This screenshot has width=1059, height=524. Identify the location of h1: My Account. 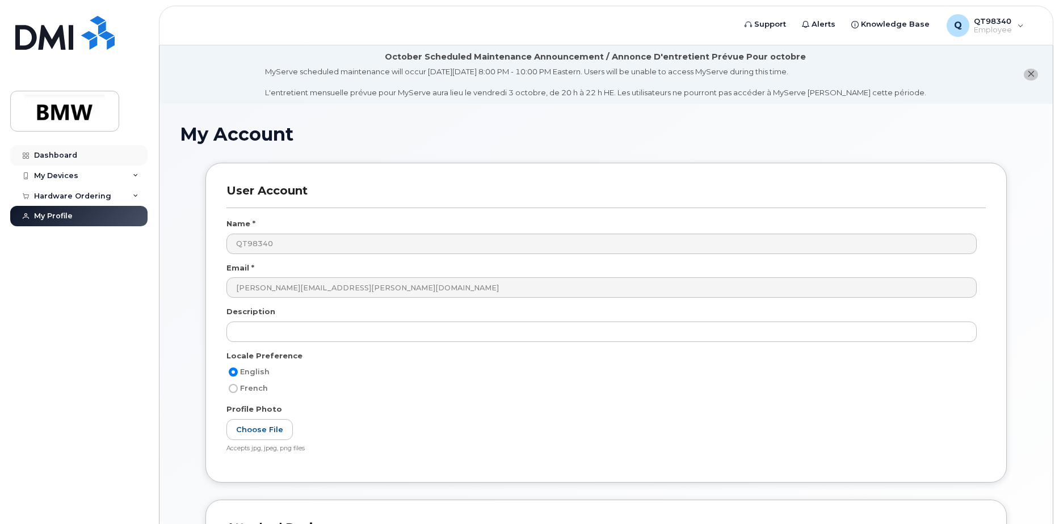
(606, 134).